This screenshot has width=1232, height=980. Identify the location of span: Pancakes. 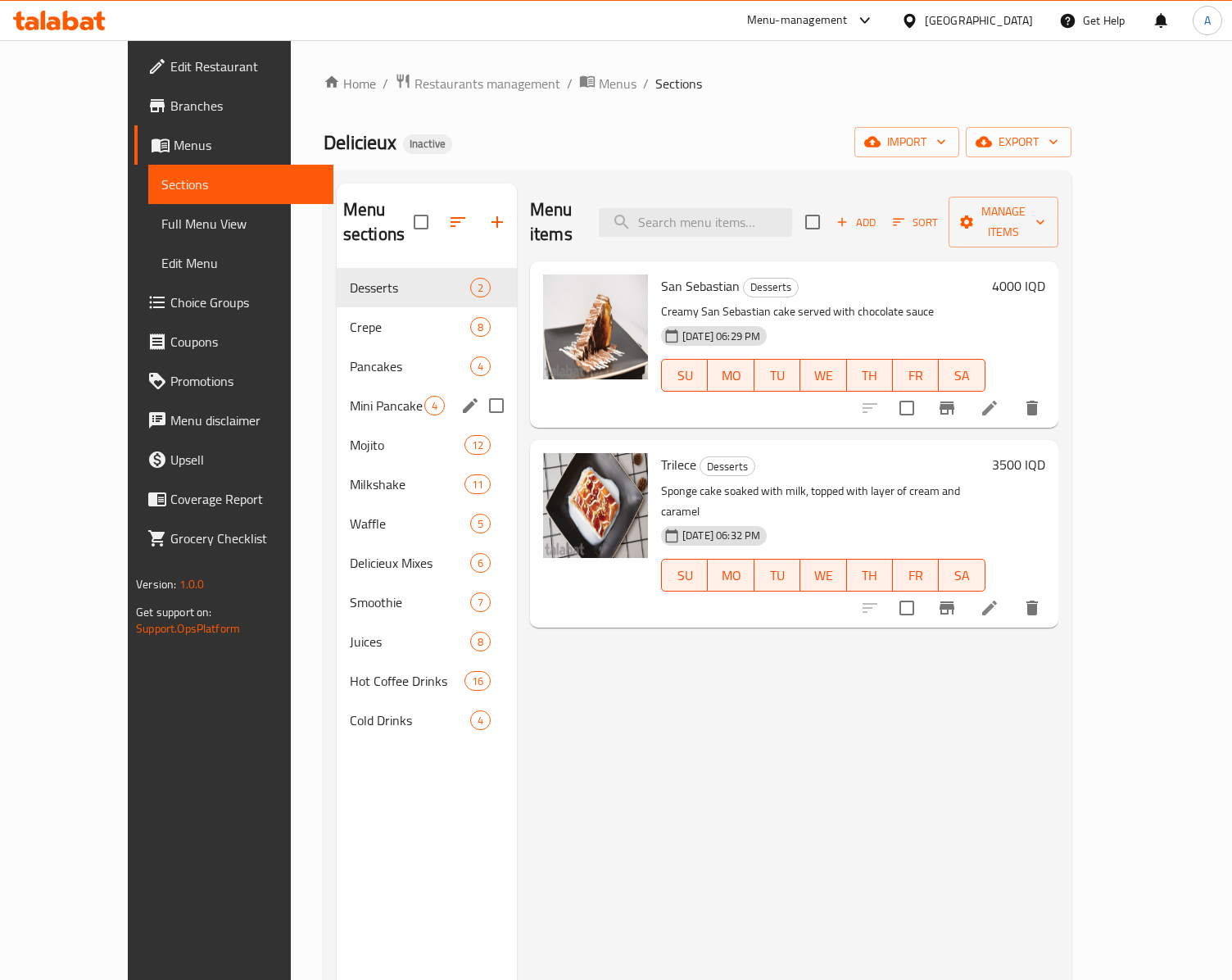
(410, 366).